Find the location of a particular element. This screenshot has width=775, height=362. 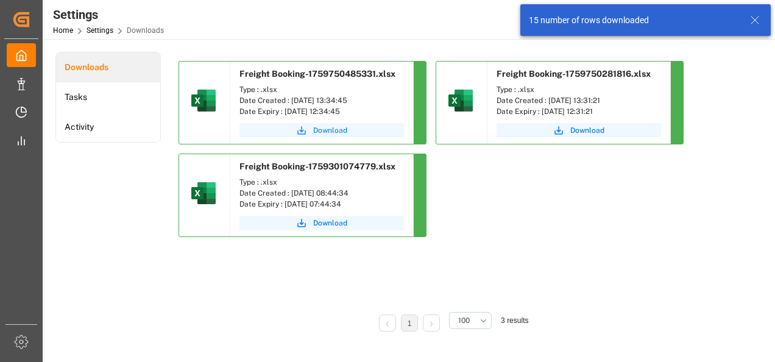

a: Tasks is located at coordinates (108, 97).